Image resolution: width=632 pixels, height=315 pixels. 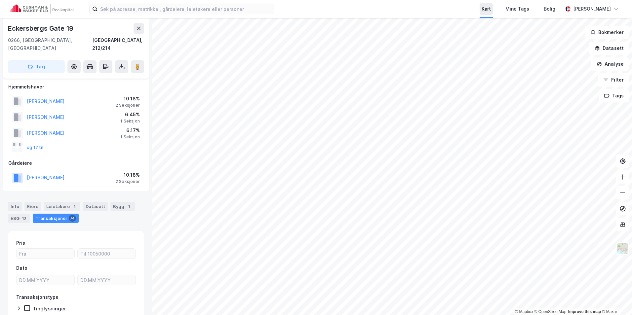 What do you see at coordinates (610, 64) in the screenshot?
I see `button: Analyse` at bounding box center [610, 64].